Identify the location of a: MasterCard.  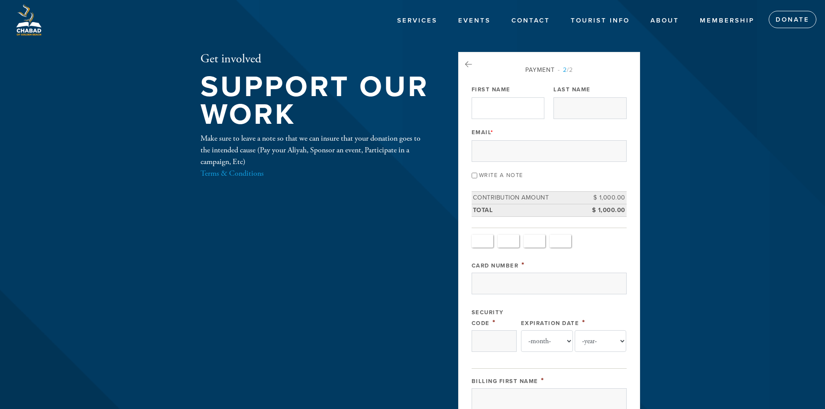
(509, 241).